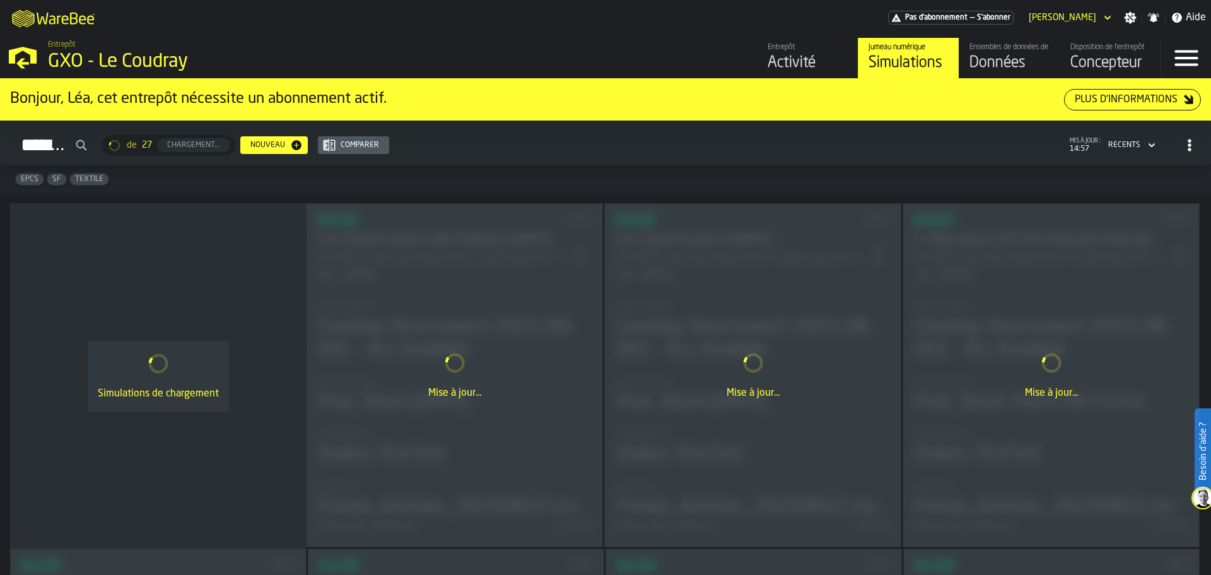 This screenshot has width=1211, height=575. I want to click on label: button-toggle-Aide, so click(1188, 18).